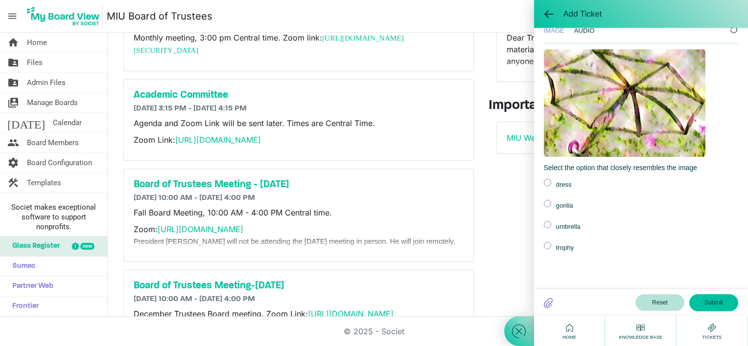 This screenshot has height=346, width=748. Describe the element at coordinates (712, 338) in the screenshot. I see `span: Tickets` at that location.